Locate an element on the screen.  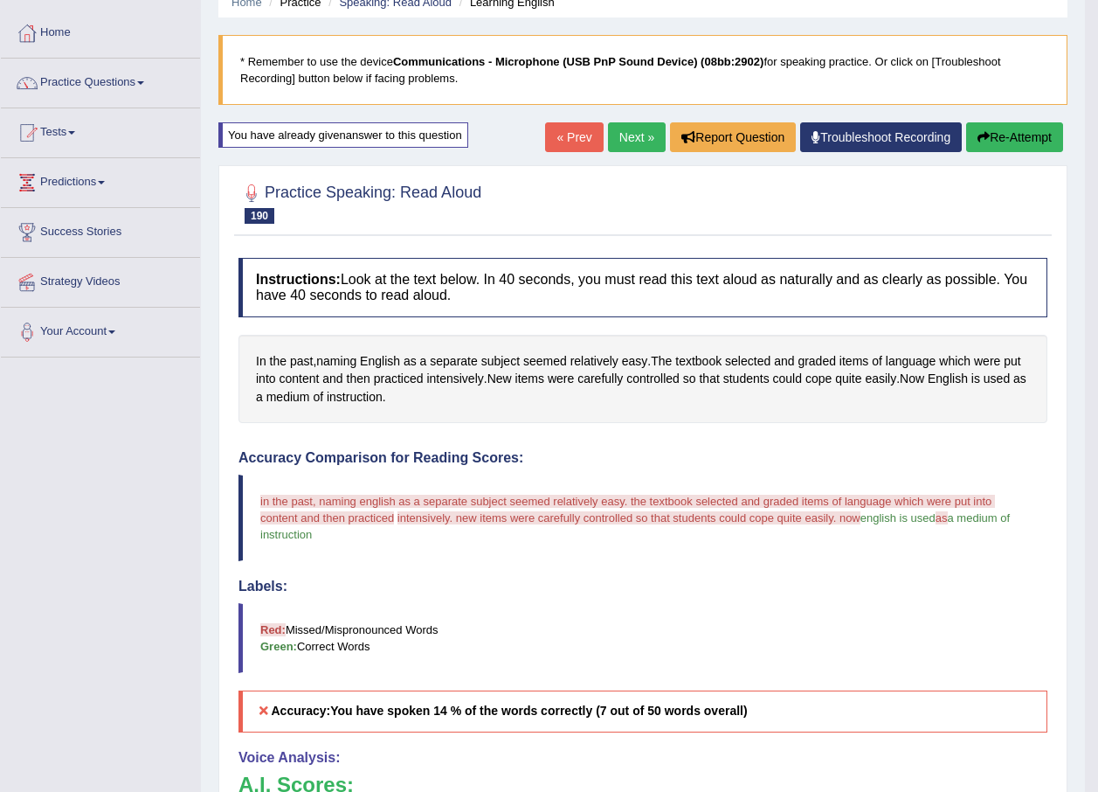
button: Report Question is located at coordinates (733, 137).